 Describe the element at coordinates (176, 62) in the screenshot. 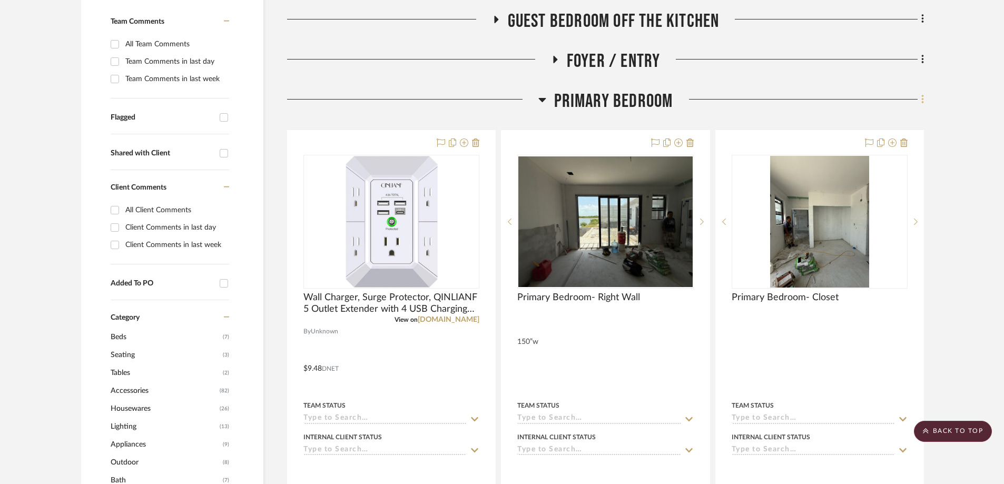

I see `div: Team Comments in last day` at that location.